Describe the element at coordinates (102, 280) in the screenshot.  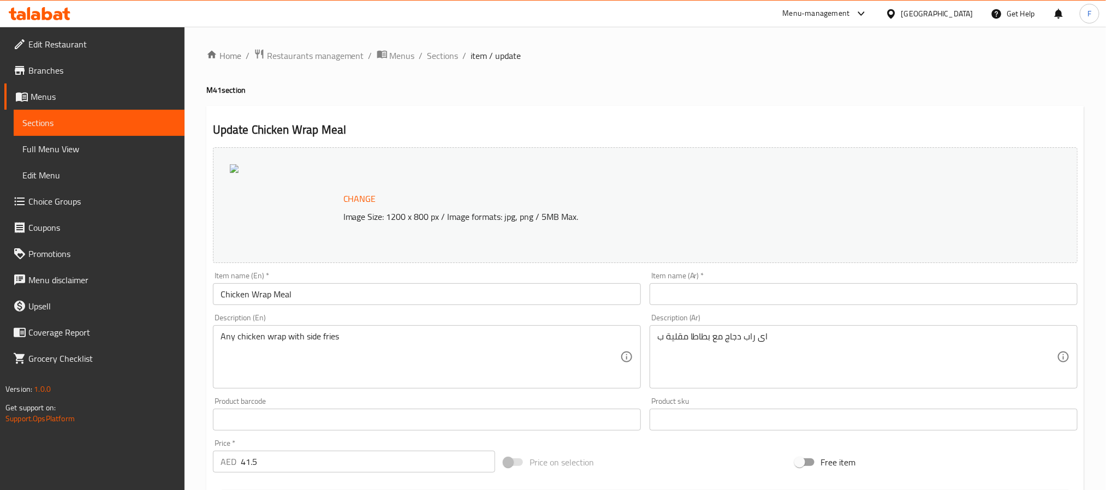
I see `span: Menu disclaimer` at that location.